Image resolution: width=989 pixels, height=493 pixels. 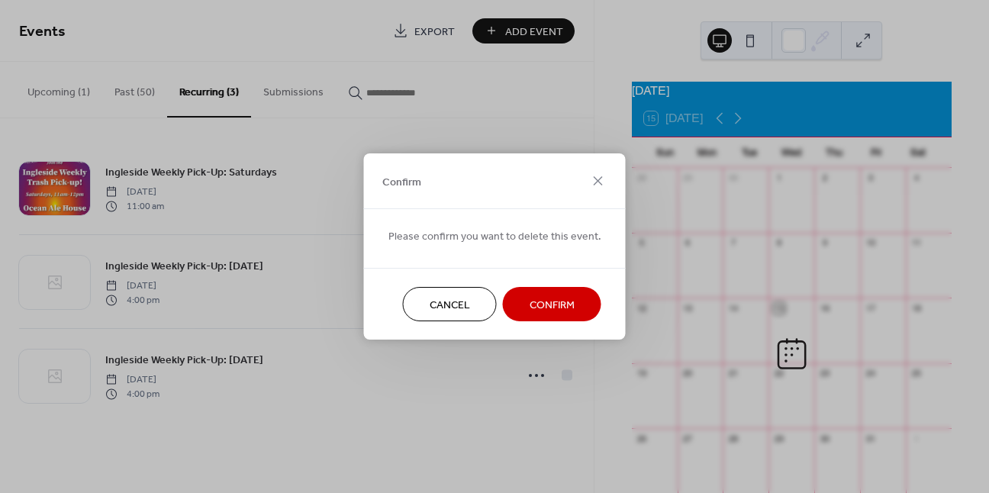 I want to click on span: Please confirm you want to delete this event., so click(x=494, y=237).